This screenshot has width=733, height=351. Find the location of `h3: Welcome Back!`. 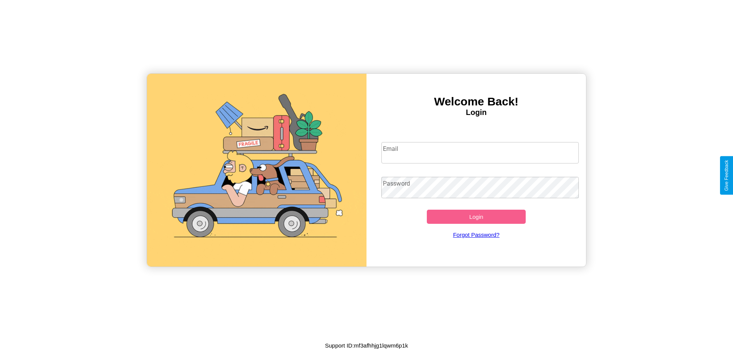

h3: Welcome Back! is located at coordinates (476, 102).